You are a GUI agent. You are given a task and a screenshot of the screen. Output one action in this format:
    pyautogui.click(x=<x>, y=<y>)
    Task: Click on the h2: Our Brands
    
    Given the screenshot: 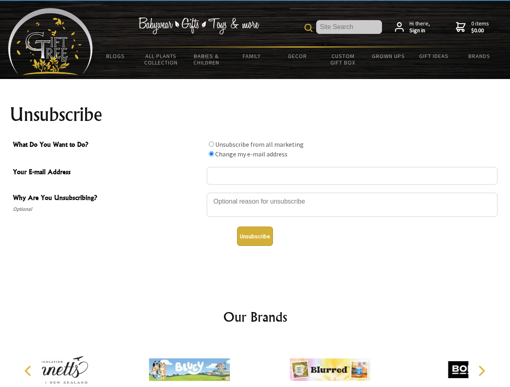 What is the action you would take?
    pyautogui.click(x=255, y=317)
    